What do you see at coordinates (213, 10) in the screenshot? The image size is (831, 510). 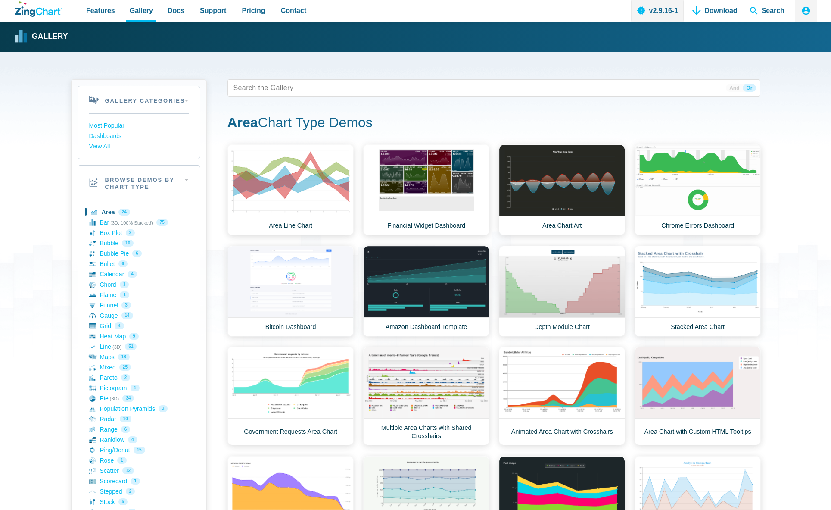 I see `span: Support` at bounding box center [213, 10].